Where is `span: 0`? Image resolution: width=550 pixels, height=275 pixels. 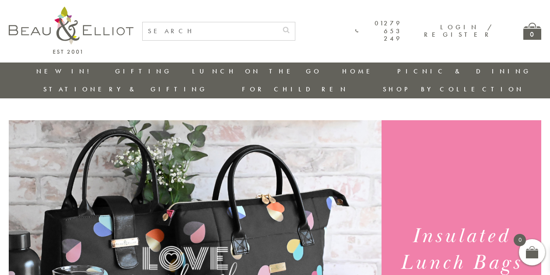
span: 0 is located at coordinates (520, 240).